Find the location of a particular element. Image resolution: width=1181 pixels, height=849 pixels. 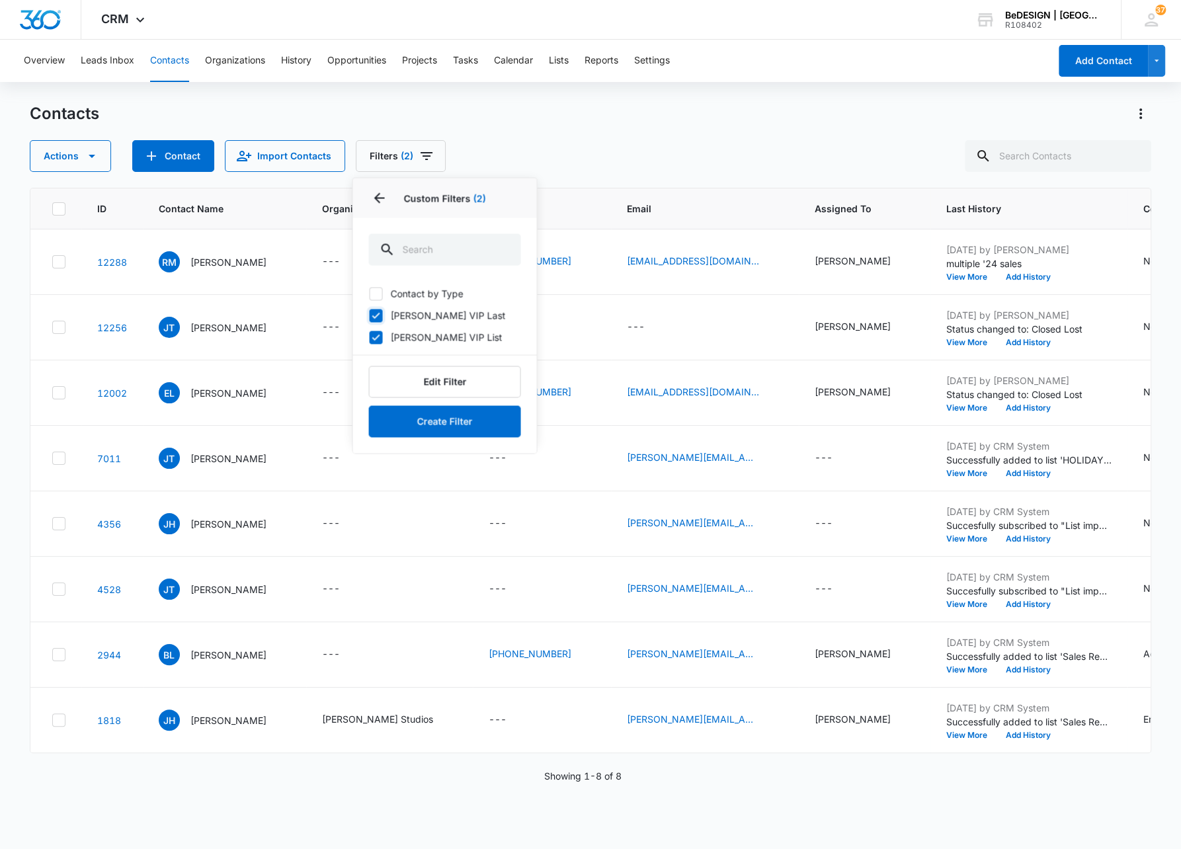

div: Email - - Select to Edit Field is located at coordinates (647, 327).